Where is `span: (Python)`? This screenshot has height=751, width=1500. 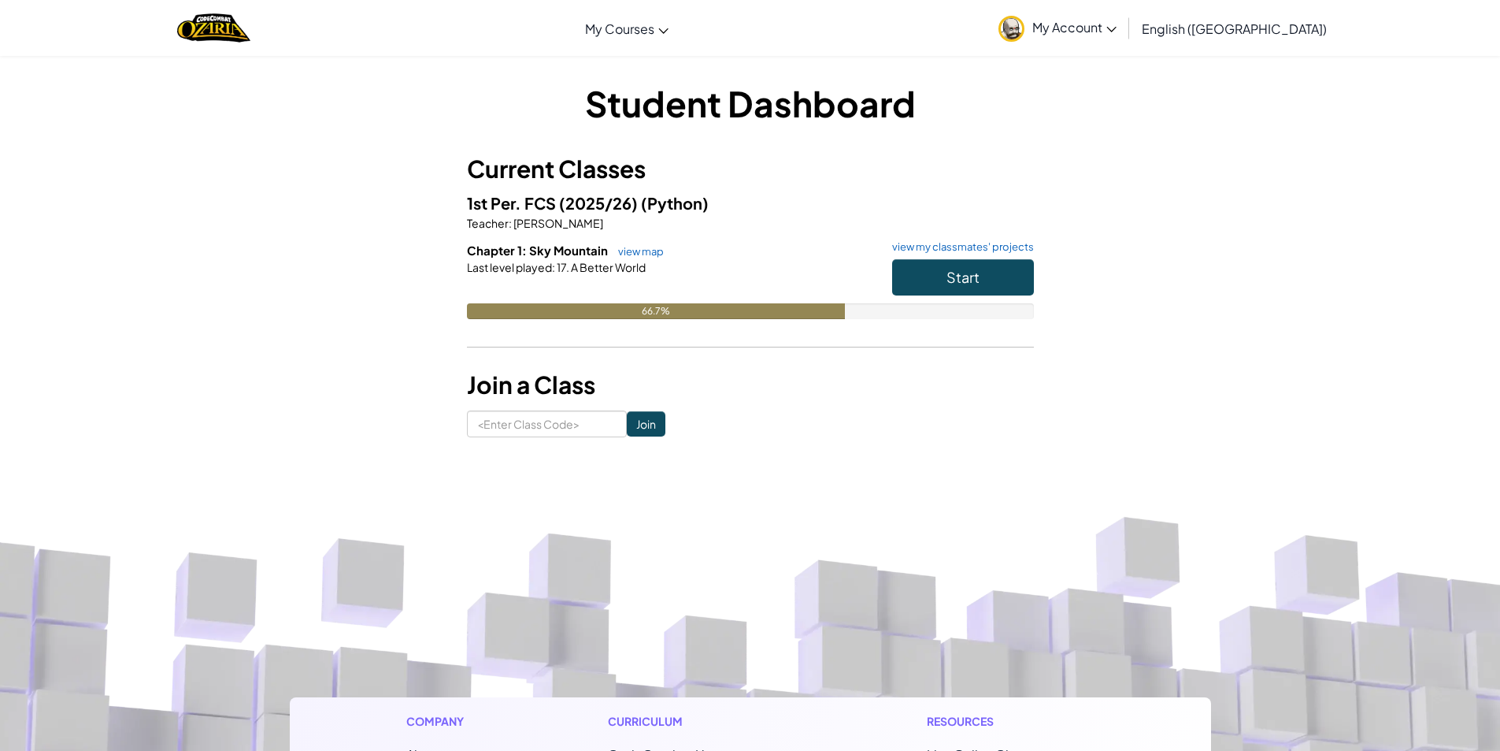 span: (Python) is located at coordinates (675, 202).